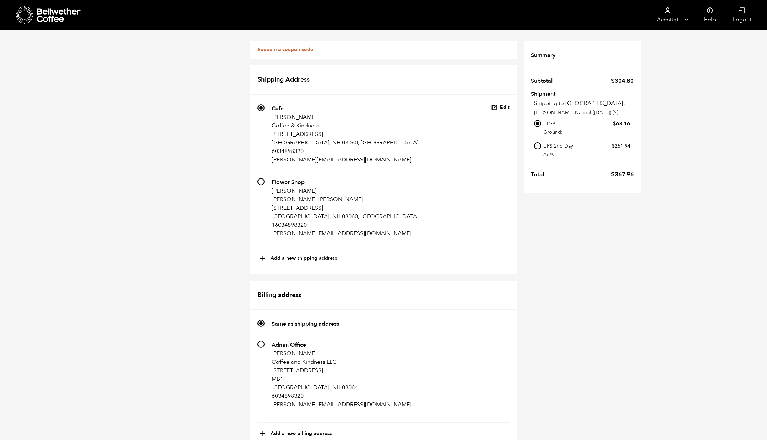 The image size is (767, 440). Describe the element at coordinates (285, 49) in the screenshot. I see `a: Redeem a coupon code` at that location.